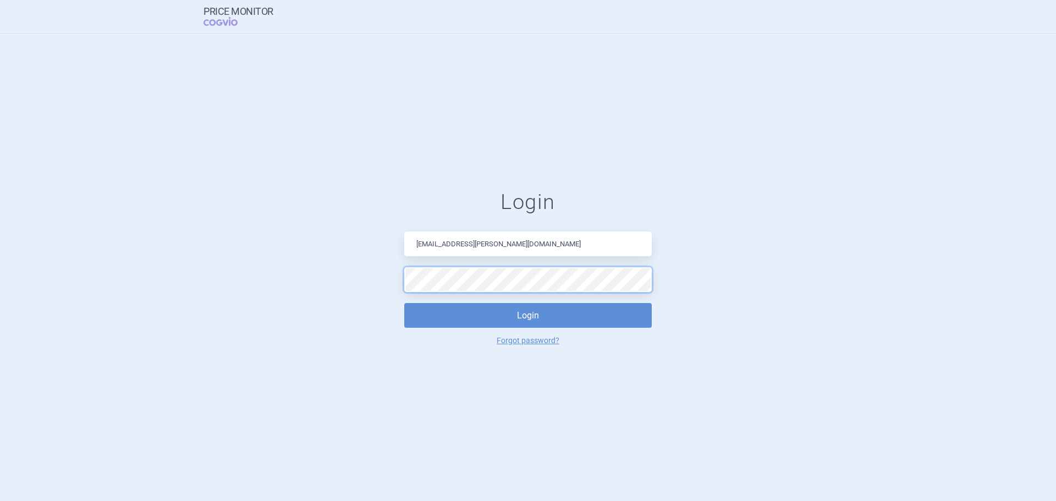 This screenshot has width=1056, height=501. What do you see at coordinates (228, 21) in the screenshot?
I see `span: COGVIO` at bounding box center [228, 21].